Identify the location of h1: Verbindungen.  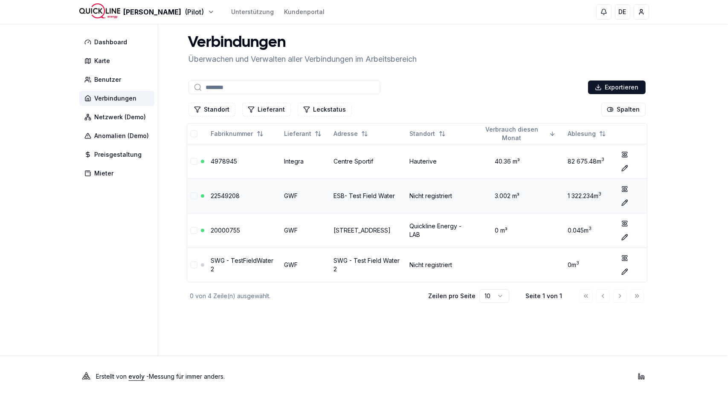
(303, 43).